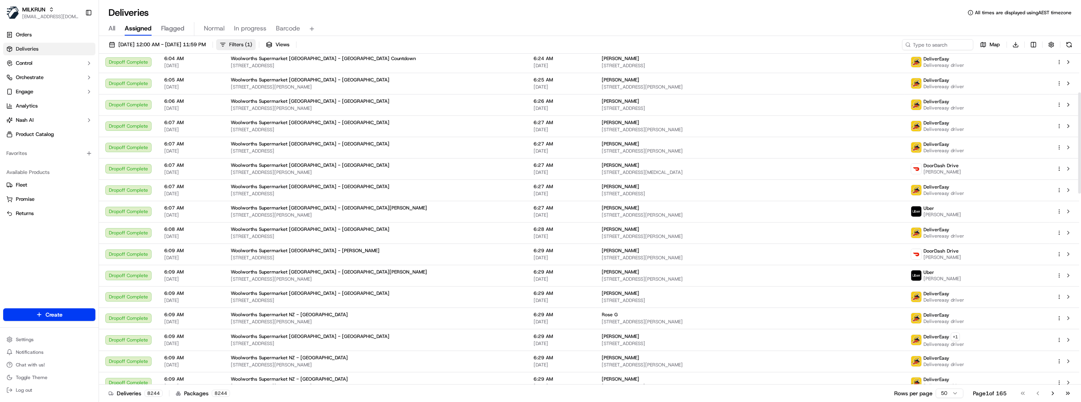 The image size is (1081, 402). I want to click on span: Flagged, so click(173, 28).